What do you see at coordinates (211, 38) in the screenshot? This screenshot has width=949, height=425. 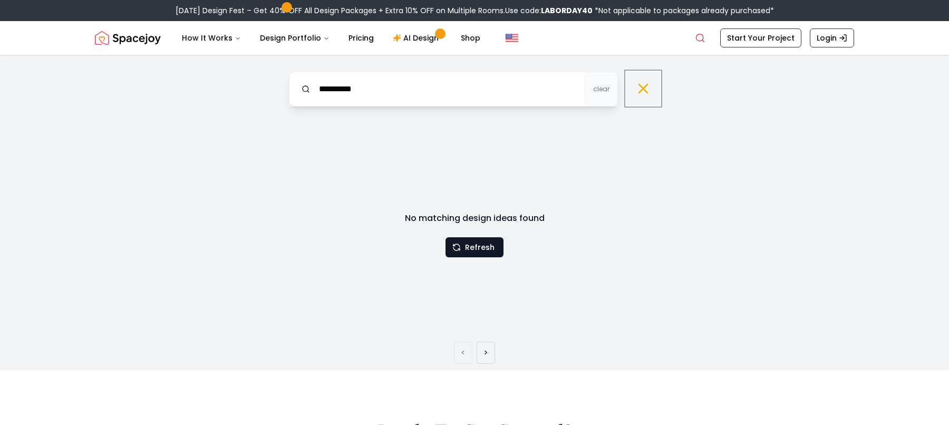 I see `button: How It Works` at bounding box center [211, 38].